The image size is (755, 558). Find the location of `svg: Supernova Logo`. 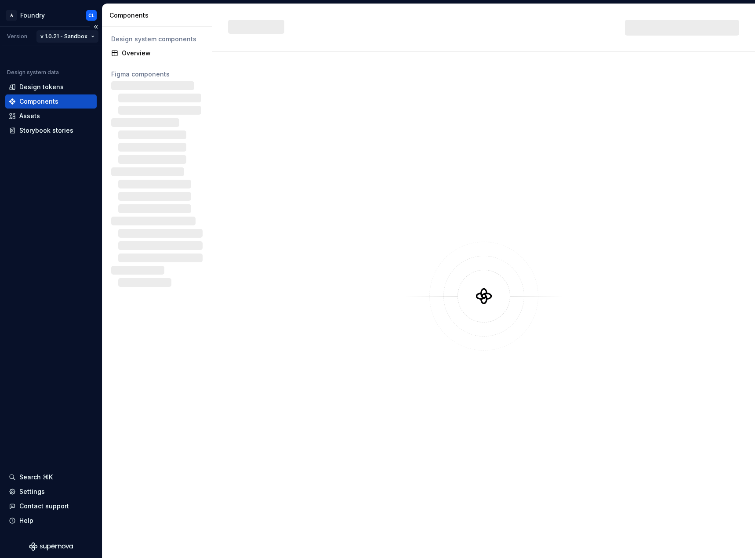

svg: Supernova Logo is located at coordinates (51, 546).